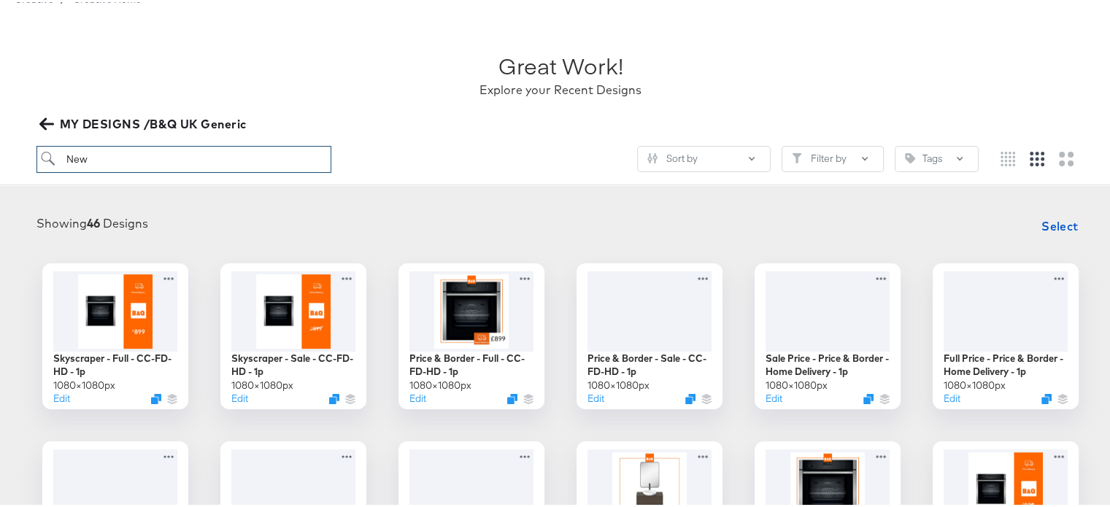  What do you see at coordinates (184, 157) in the screenshot?
I see `input: Search for a design` at bounding box center [184, 157].